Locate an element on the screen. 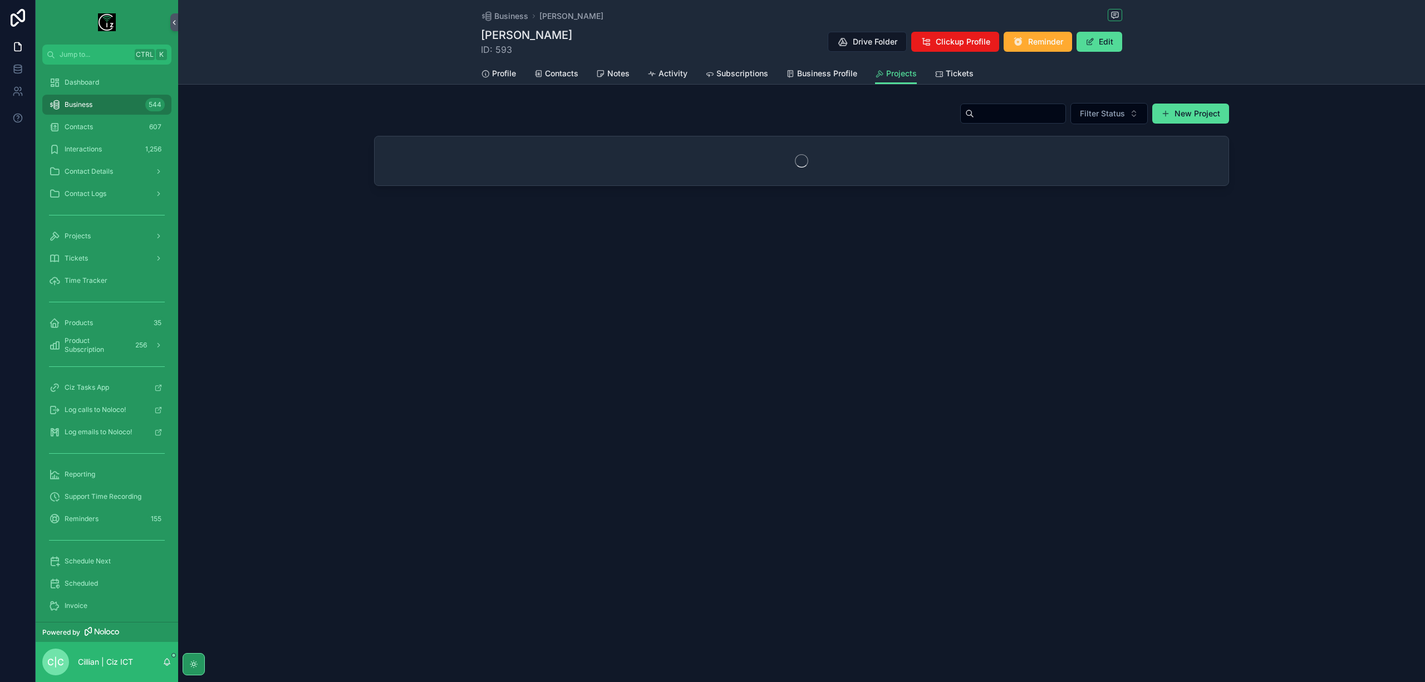 The image size is (1425, 682). a: Powered by is located at coordinates (107, 632).